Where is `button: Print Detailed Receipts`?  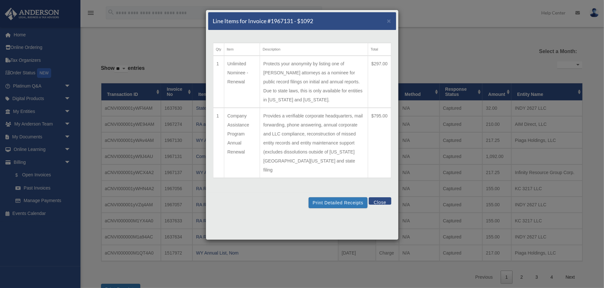
button: Print Detailed Receipts is located at coordinates (338, 203).